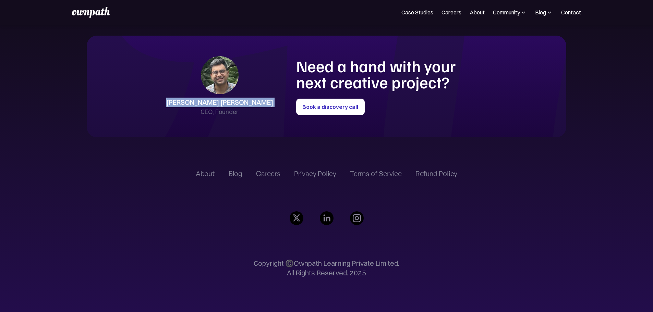  What do you see at coordinates (571, 12) in the screenshot?
I see `a: Contact` at bounding box center [571, 12].